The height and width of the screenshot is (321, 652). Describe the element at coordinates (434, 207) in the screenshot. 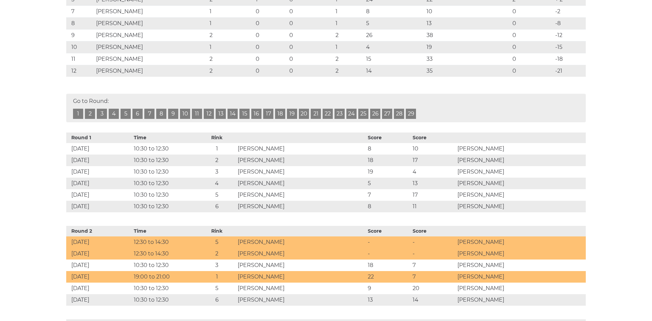

I see `td: 11` at that location.